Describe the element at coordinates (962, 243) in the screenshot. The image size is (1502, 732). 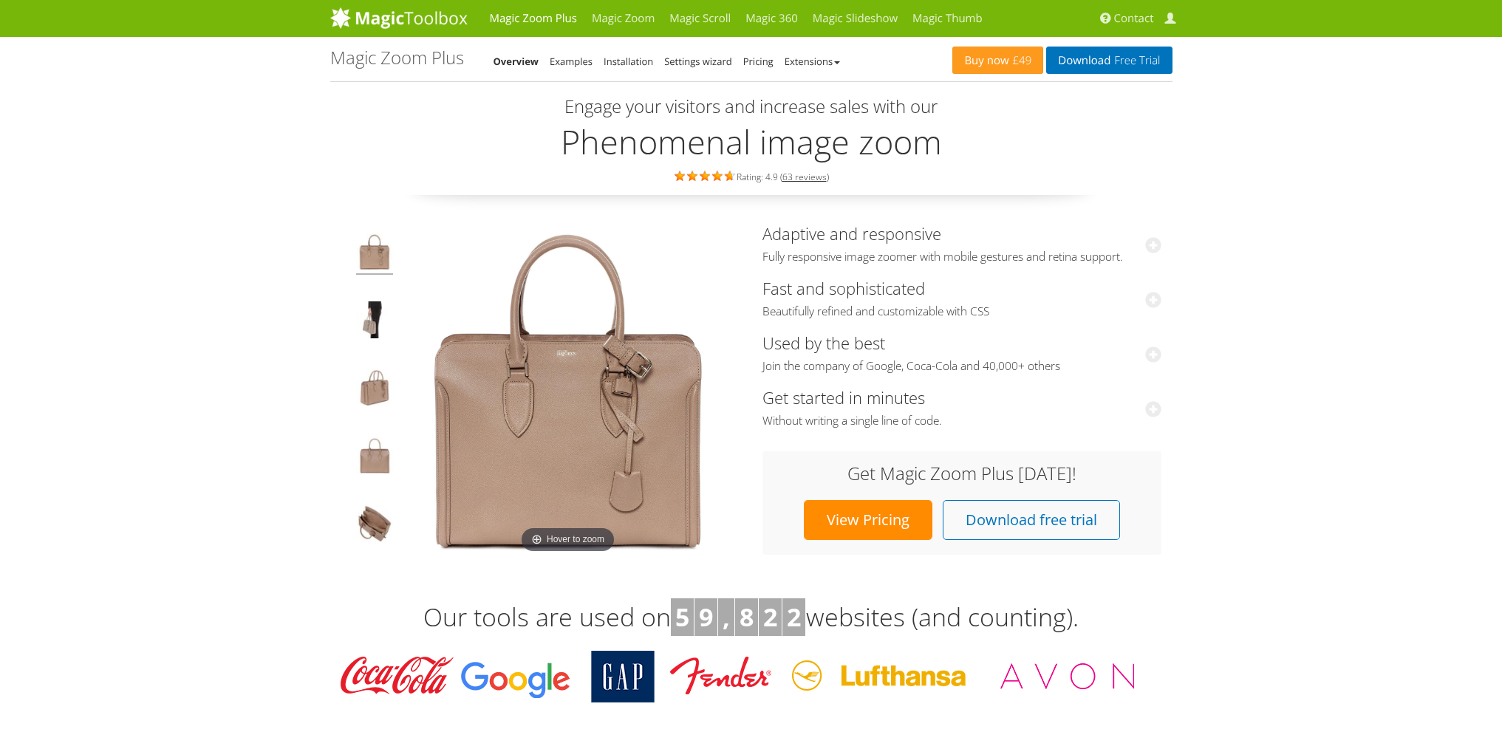
I see `a: Adaptive and responsiveFully responsive image zoomer with mobile gestures and retina support.` at that location.